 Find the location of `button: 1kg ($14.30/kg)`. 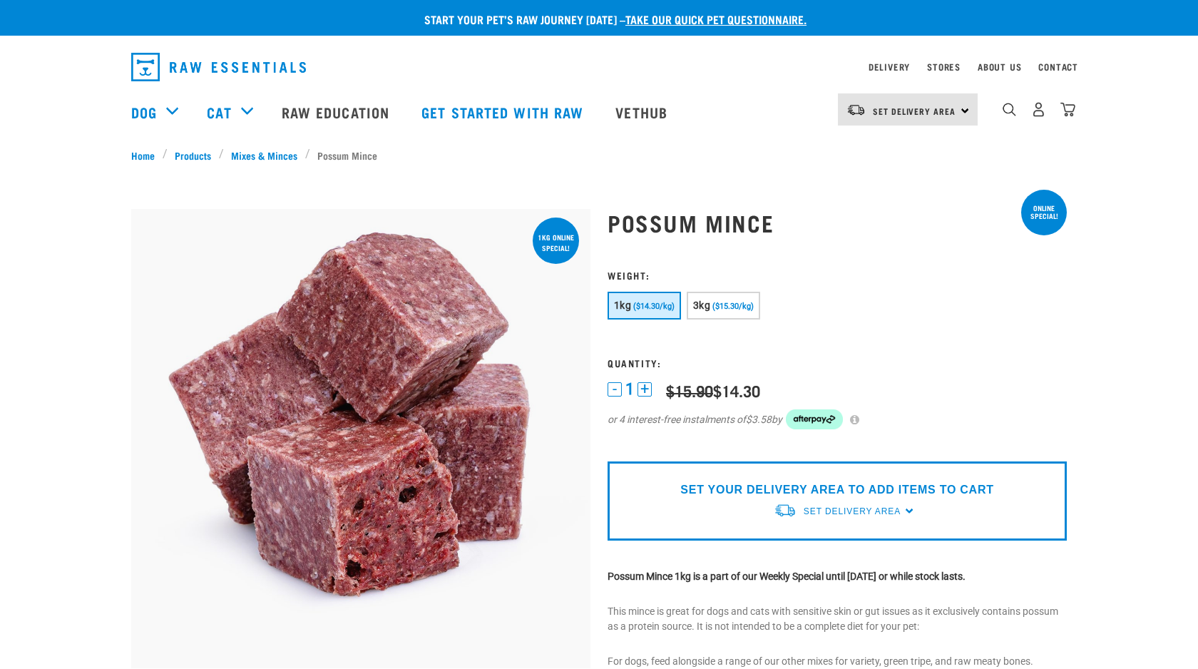

button: 1kg ($14.30/kg) is located at coordinates (644, 305).